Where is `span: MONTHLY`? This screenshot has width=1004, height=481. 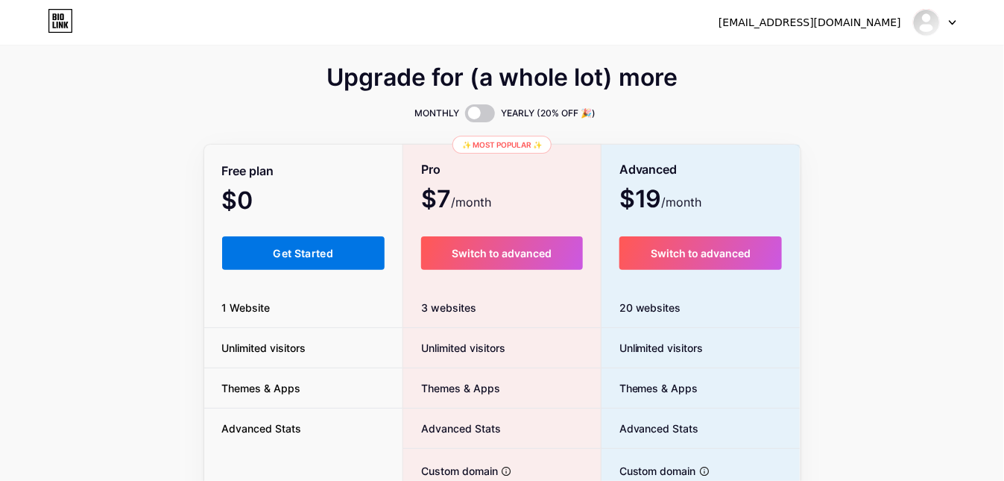
span: MONTHLY is located at coordinates (437, 113).